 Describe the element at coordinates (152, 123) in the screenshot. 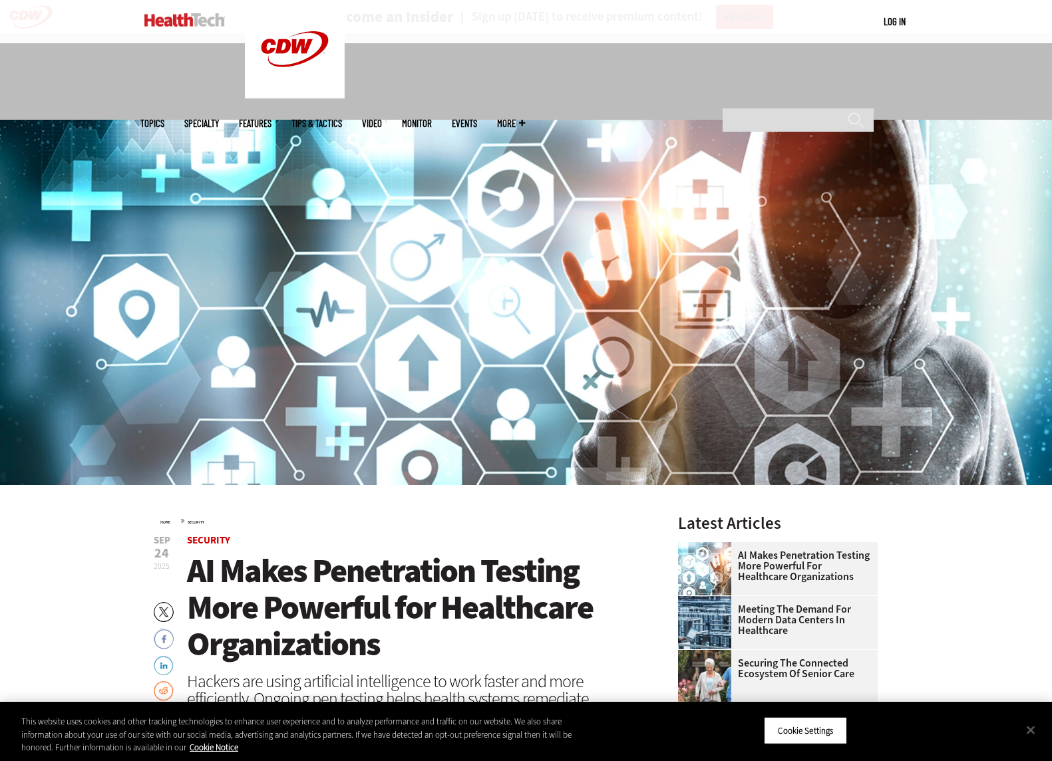

I see `span: Topics` at that location.